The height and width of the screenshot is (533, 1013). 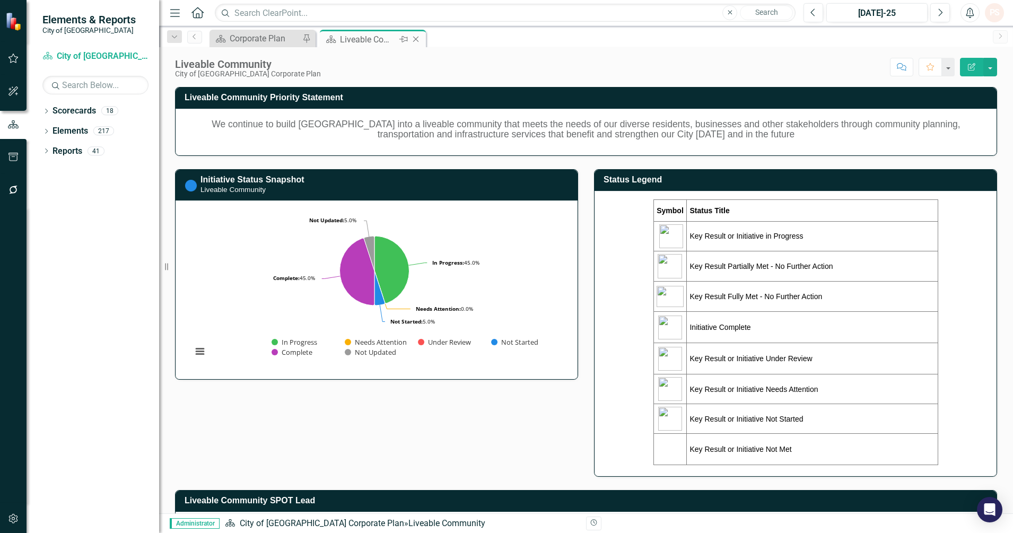 I want to click on button: Show Complete, so click(x=292, y=352).